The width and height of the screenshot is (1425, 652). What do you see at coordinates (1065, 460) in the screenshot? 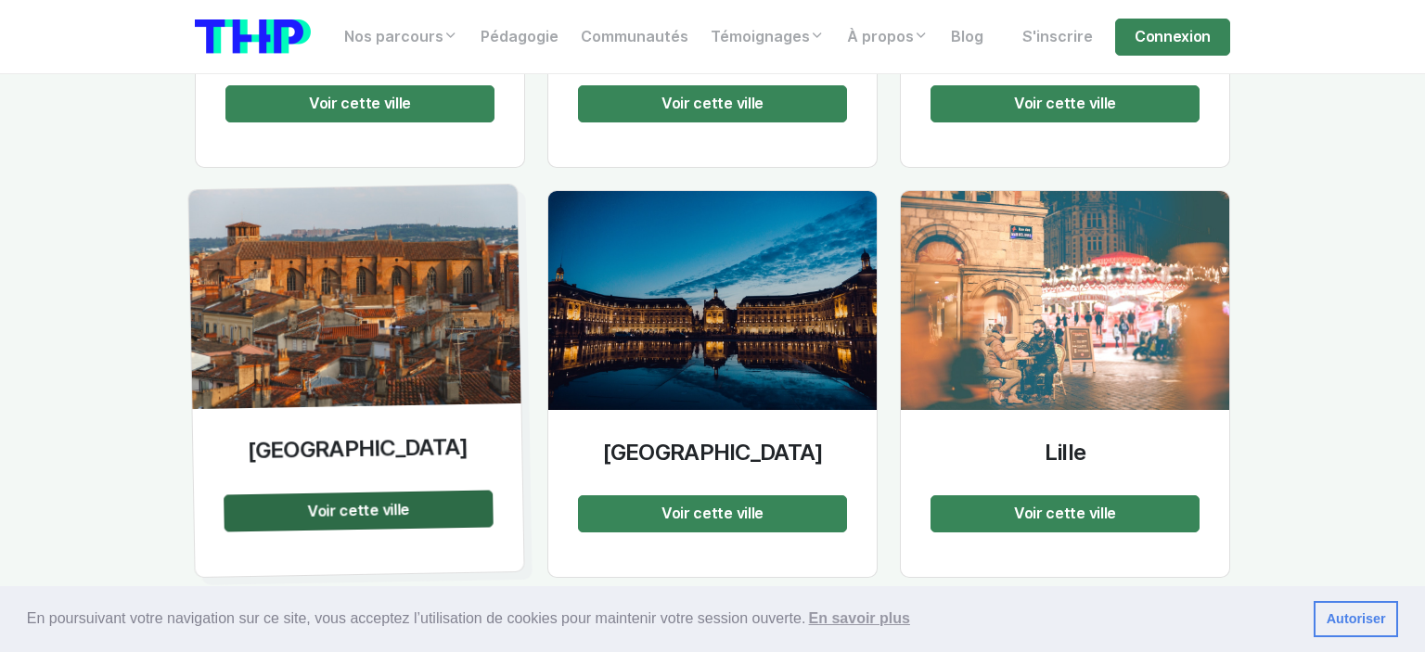
I see `a: Lille` at bounding box center [1065, 460].